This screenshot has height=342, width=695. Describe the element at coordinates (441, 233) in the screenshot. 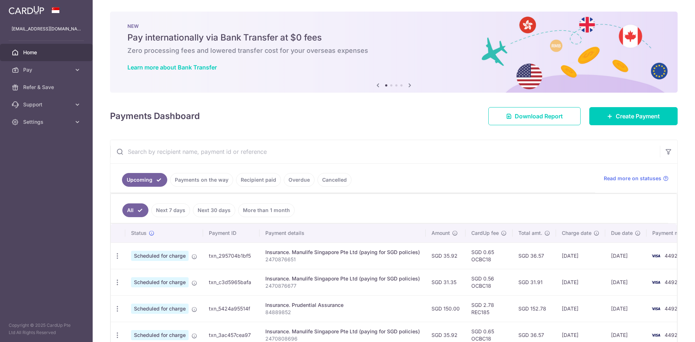

I see `span: Amount` at that location.